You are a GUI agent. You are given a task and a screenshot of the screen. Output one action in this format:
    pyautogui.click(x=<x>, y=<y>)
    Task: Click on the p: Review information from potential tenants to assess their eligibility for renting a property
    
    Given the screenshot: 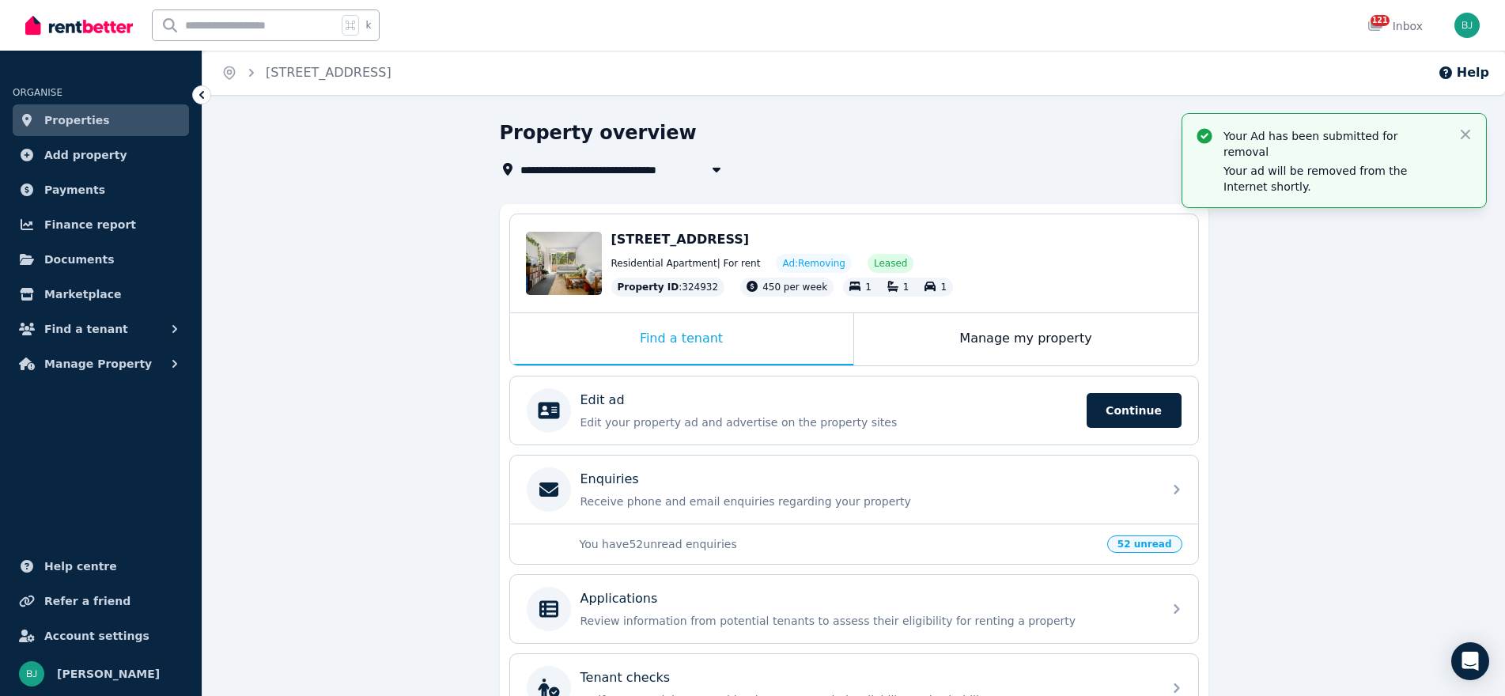 What is the action you would take?
    pyautogui.click(x=867, y=621)
    